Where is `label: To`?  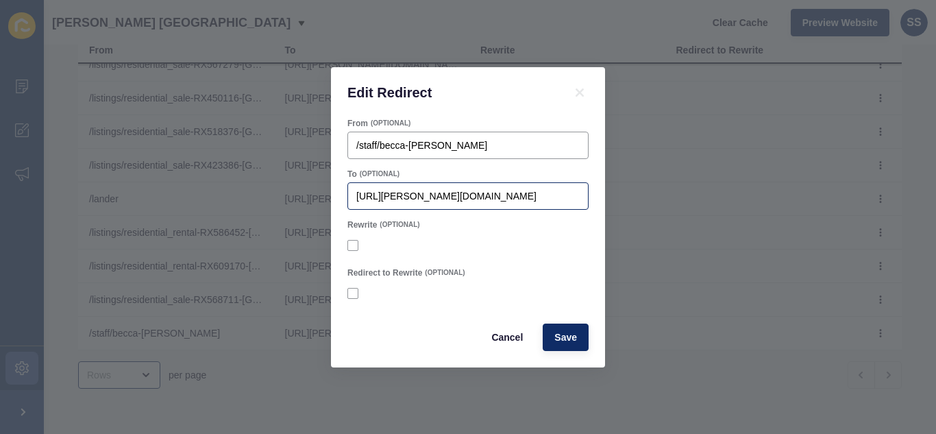
label: To is located at coordinates (352, 174).